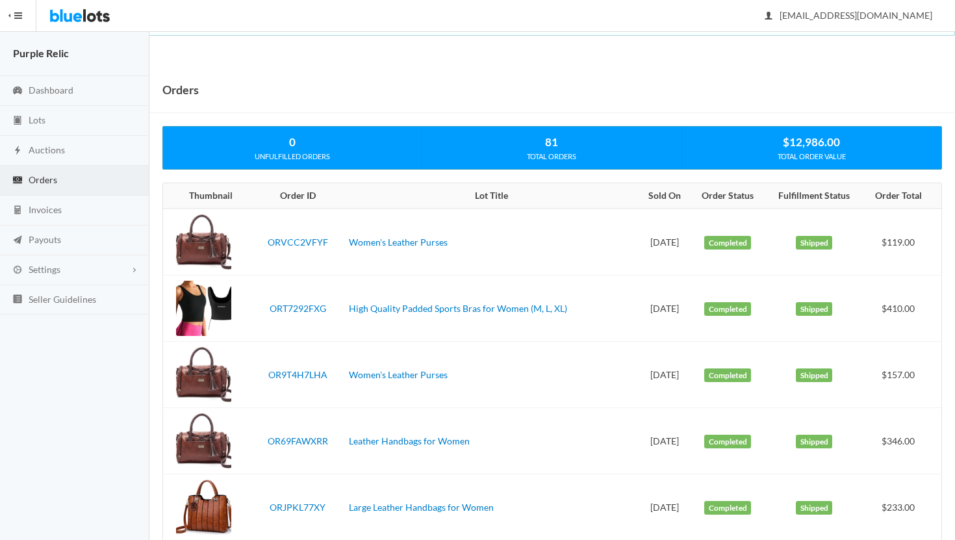 The width and height of the screenshot is (955, 540). I want to click on strong: 81, so click(552, 142).